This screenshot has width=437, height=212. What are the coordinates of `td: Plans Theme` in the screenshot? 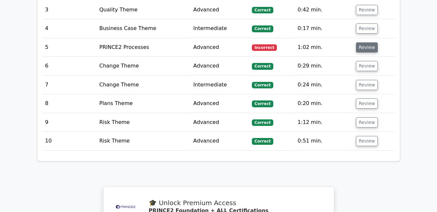 It's located at (144, 103).